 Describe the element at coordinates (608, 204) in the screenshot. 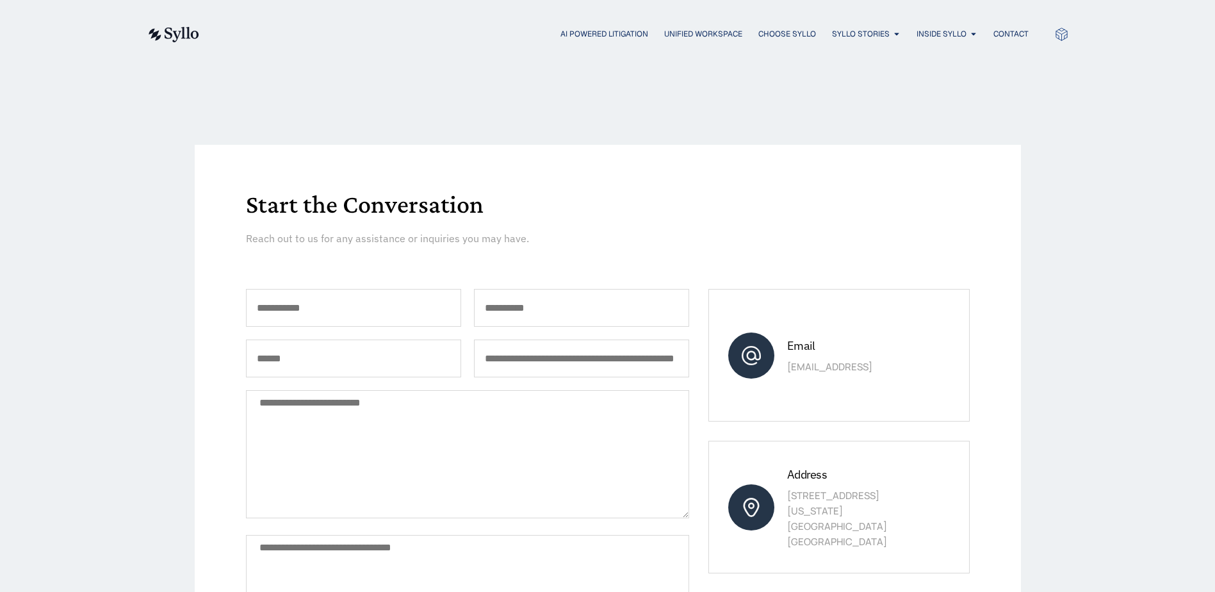

I see `h1: Start the Conversation` at that location.